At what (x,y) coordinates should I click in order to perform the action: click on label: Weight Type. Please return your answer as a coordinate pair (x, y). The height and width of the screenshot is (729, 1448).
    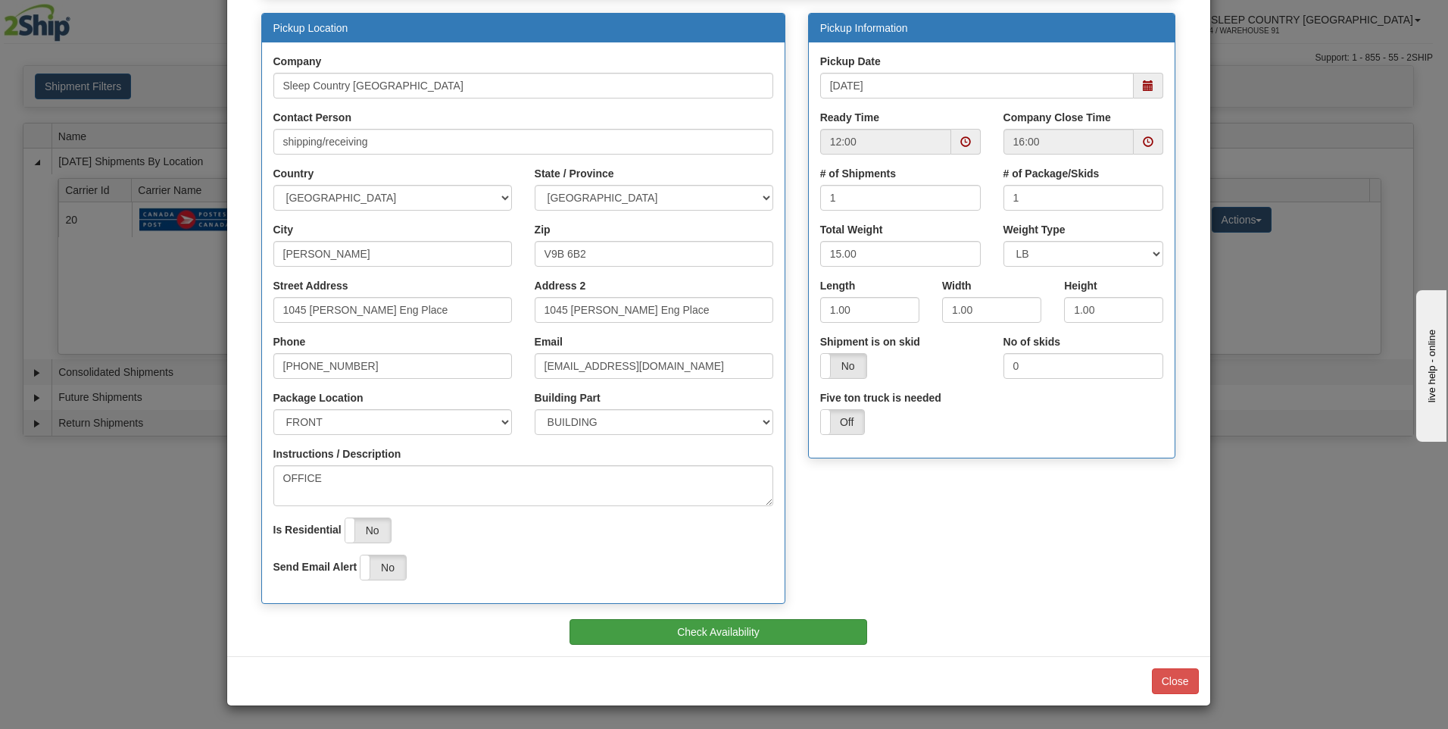
    Looking at the image, I should click on (1035, 230).